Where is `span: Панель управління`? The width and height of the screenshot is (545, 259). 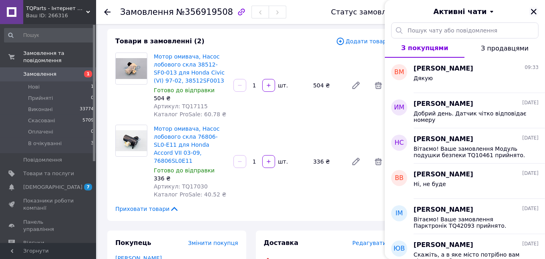
span: Панель управління is located at coordinates (48, 225).